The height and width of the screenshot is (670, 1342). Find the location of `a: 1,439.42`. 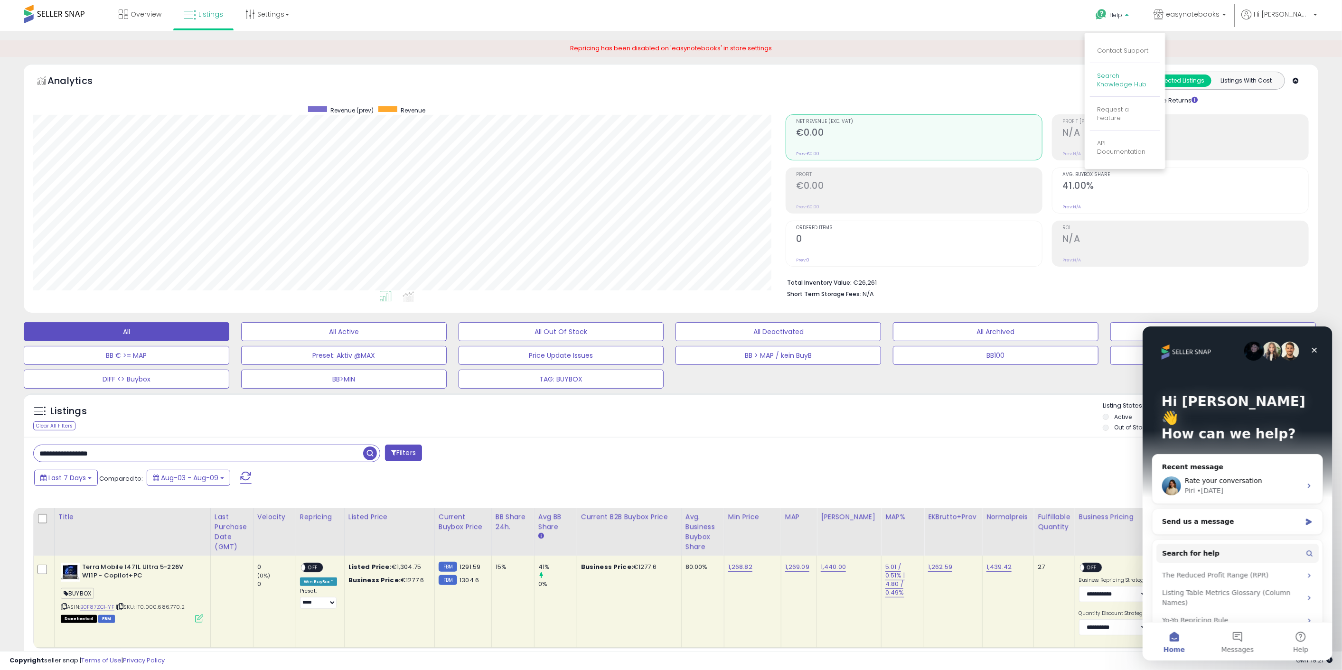

a: 1,439.42 is located at coordinates (999, 567).